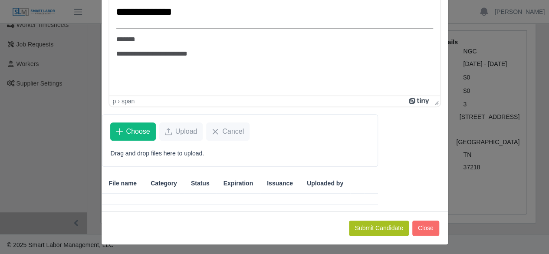  Describe the element at coordinates (200, 183) in the screenshot. I see `span: Status` at that location.